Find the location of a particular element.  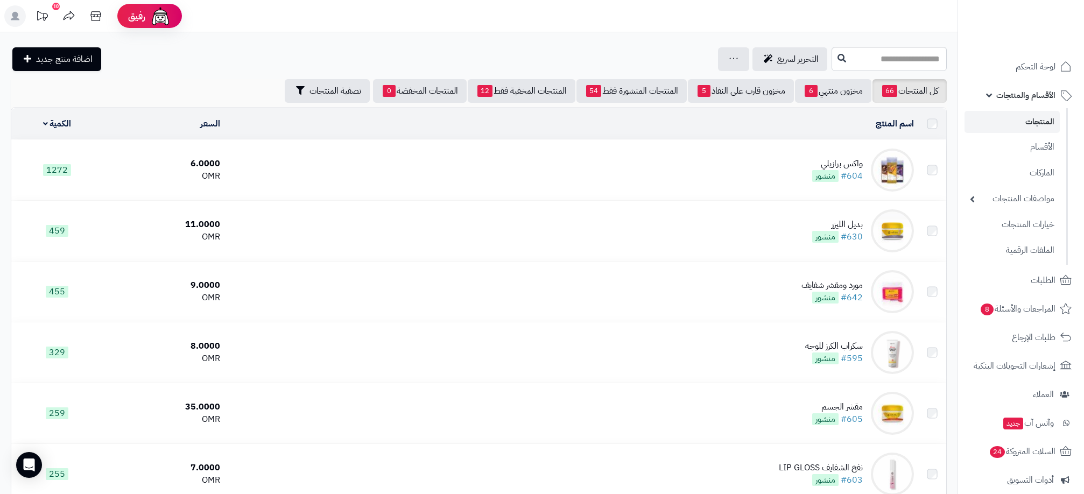

div: مورد ومقشر شفايف is located at coordinates (832, 285).